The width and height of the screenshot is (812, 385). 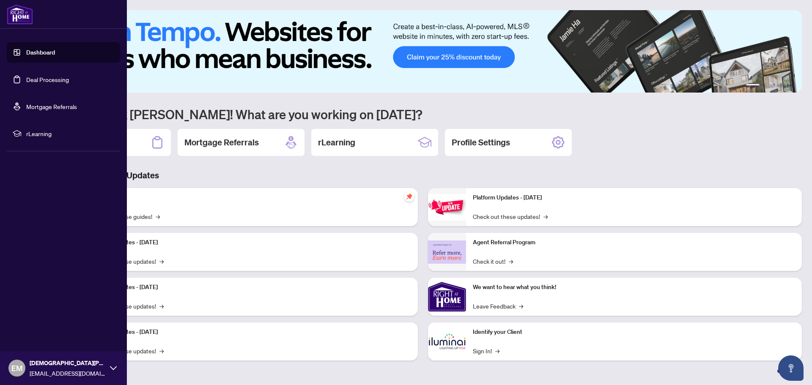 I want to click on span: pushpin, so click(x=409, y=197).